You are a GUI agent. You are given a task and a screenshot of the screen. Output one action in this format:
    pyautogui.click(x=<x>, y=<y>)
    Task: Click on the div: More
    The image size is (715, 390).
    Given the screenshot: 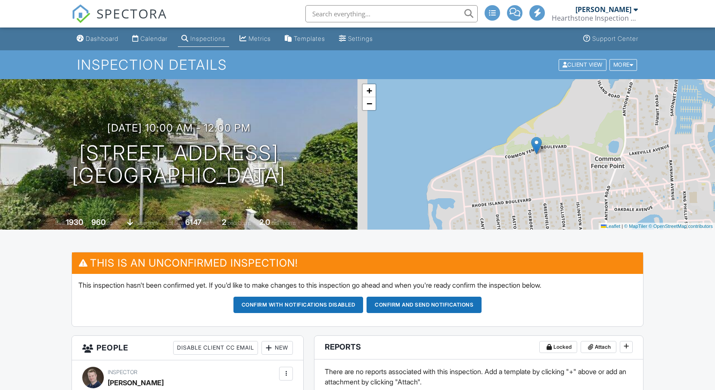 What is the action you would take?
    pyautogui.click(x=623, y=65)
    